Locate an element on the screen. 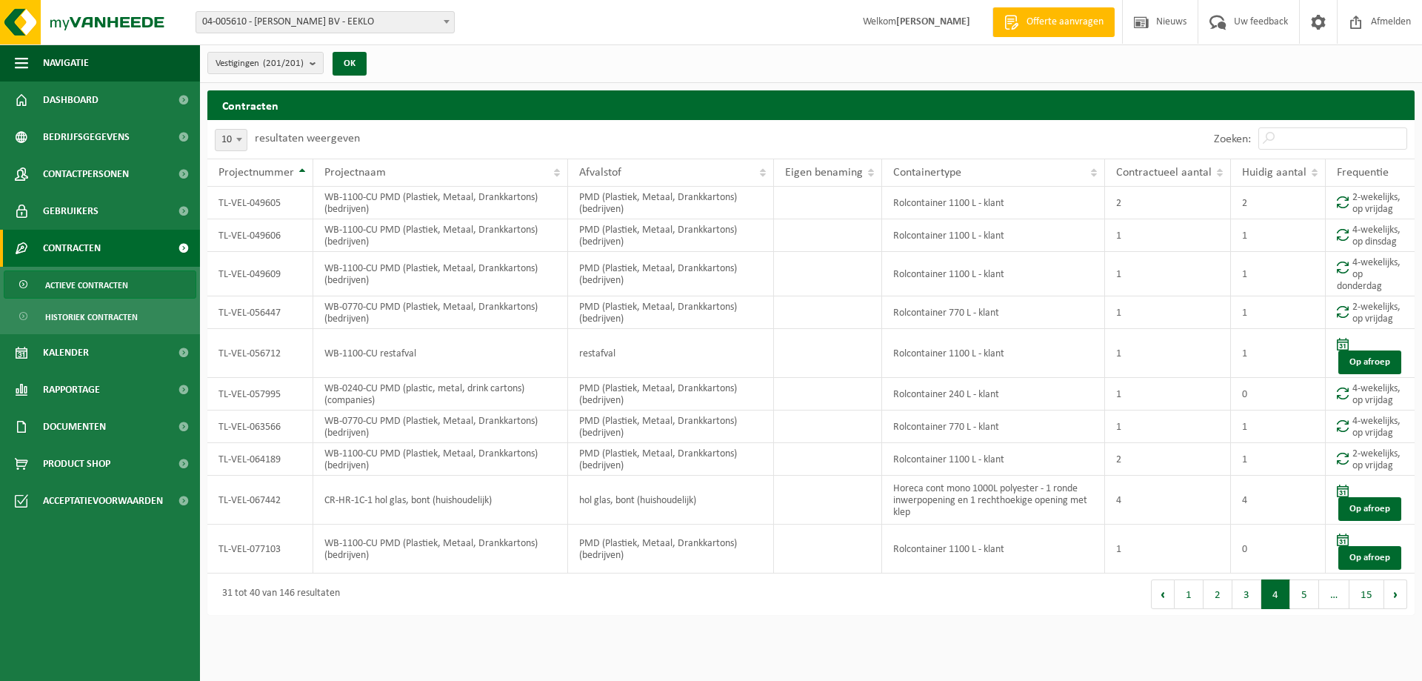 The height and width of the screenshot is (681, 1422). span: Afvalstof is located at coordinates (600, 173).